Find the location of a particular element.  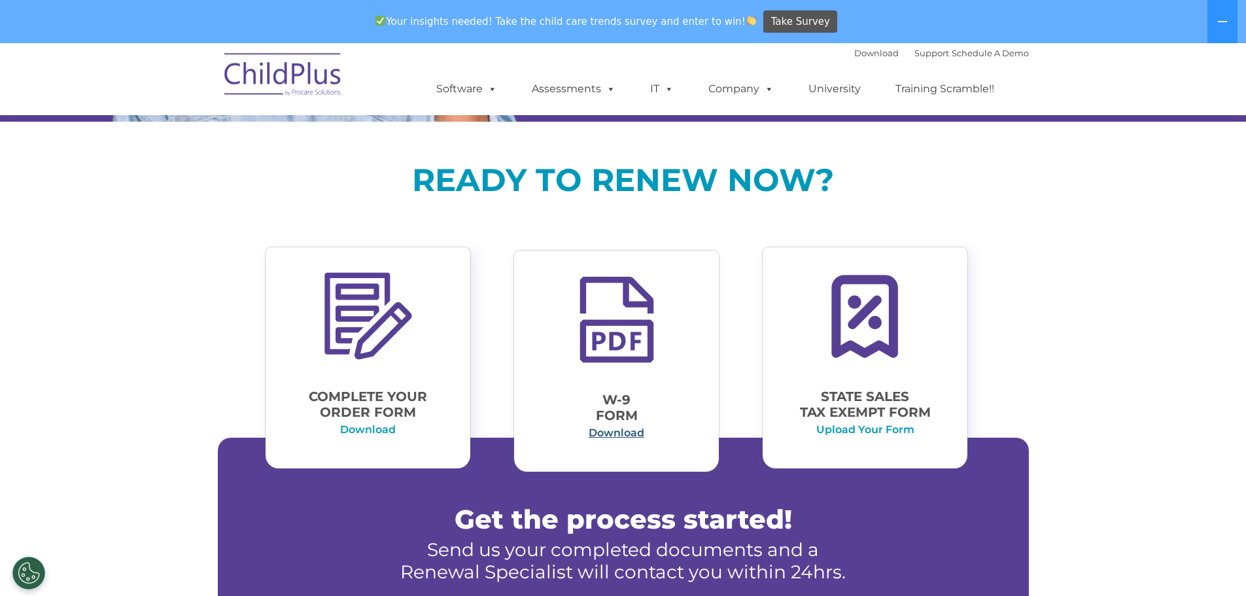

span: Your insights needed! Take the child care trends survey and enter to win! is located at coordinates (566, 21).